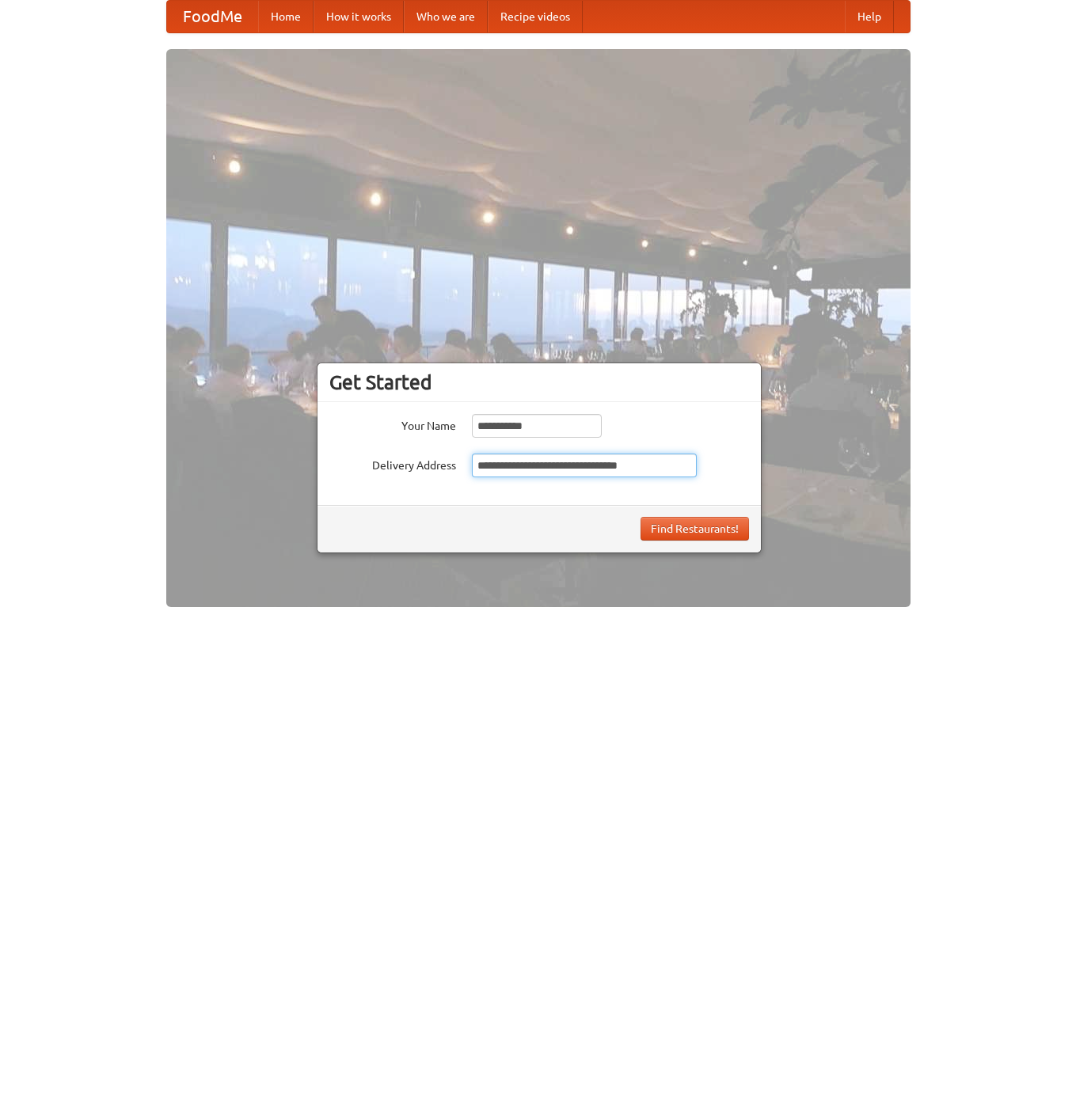 The image size is (1076, 1120). What do you see at coordinates (536, 17) in the screenshot?
I see `a: Recipe videos` at bounding box center [536, 17].